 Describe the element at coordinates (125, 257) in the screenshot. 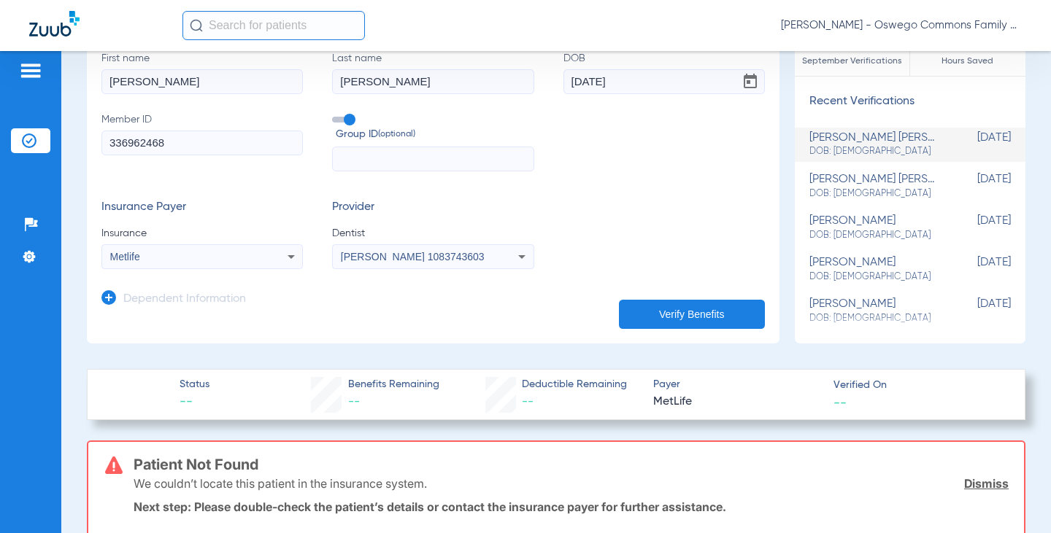

I see `span: Metlife` at that location.